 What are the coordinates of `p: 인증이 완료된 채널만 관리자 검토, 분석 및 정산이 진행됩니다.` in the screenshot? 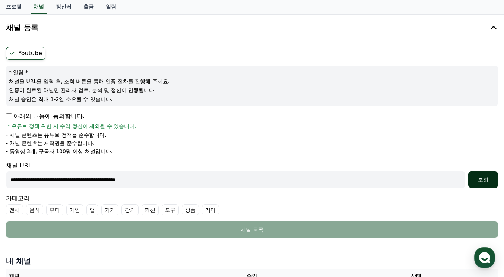 It's located at (252, 90).